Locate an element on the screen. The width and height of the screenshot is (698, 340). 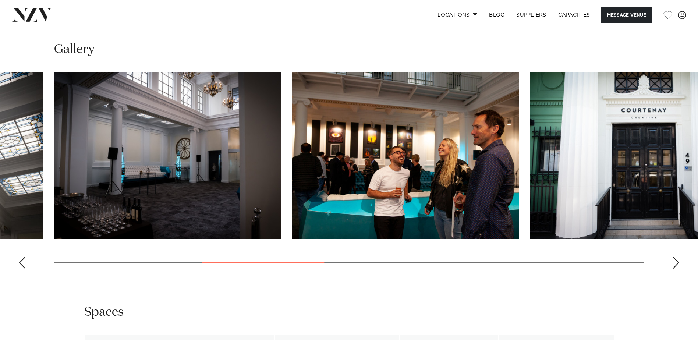
a: BLOG is located at coordinates (496, 15).